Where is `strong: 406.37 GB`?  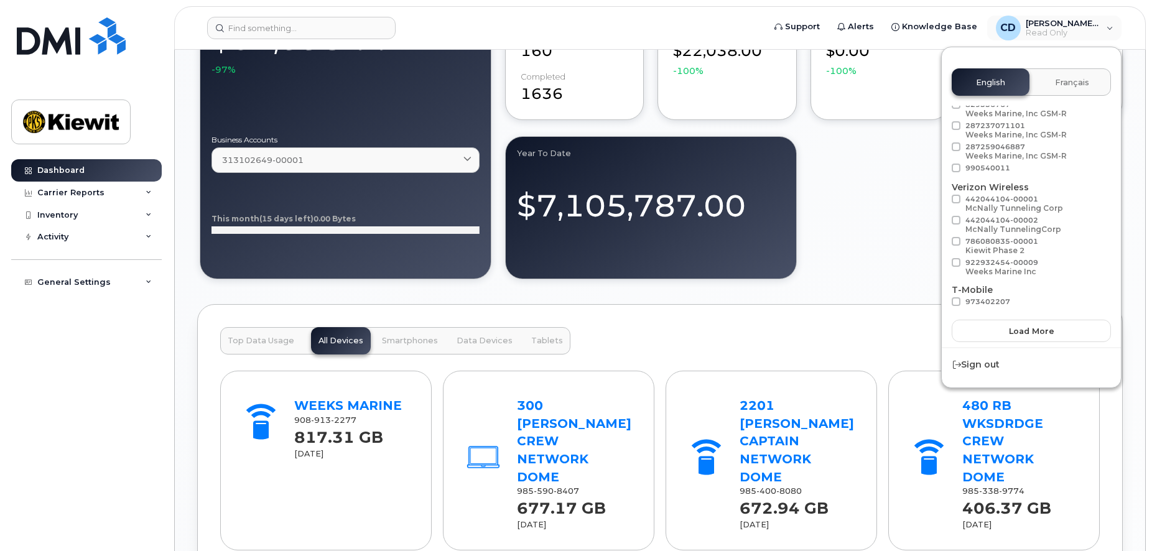
strong: 406.37 GB is located at coordinates (1007, 505).